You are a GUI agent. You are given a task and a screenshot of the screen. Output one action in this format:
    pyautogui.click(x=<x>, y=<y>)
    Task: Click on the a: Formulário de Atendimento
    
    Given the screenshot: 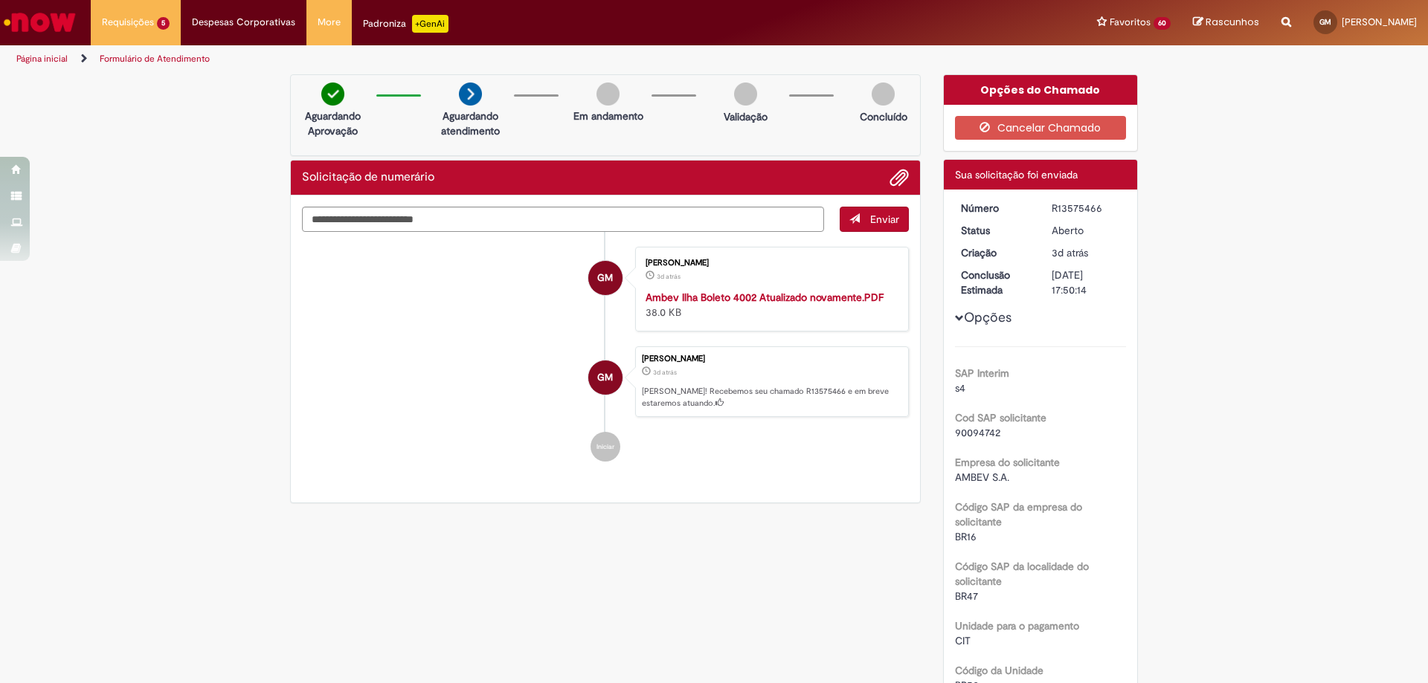 What is the action you would take?
    pyautogui.click(x=155, y=59)
    